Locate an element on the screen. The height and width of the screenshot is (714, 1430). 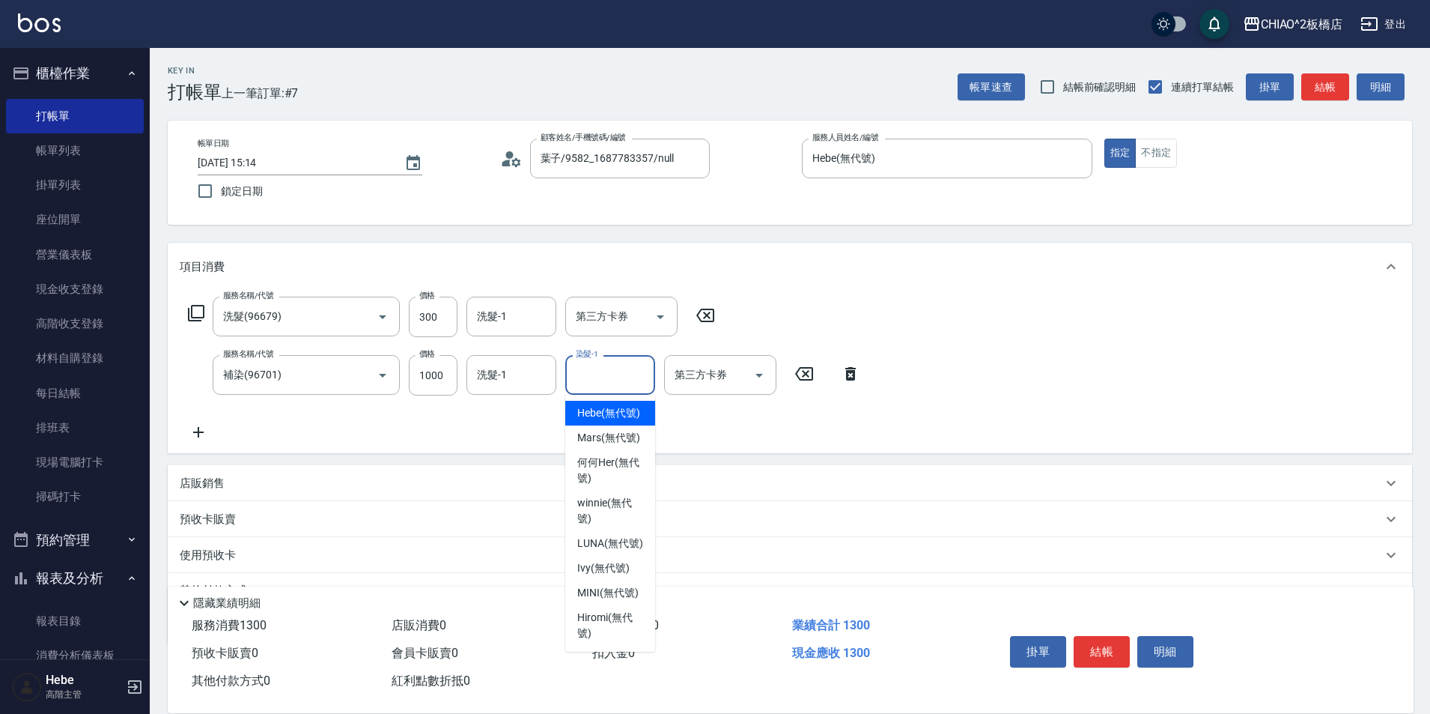
a: 座位開單 is located at coordinates (75, 219).